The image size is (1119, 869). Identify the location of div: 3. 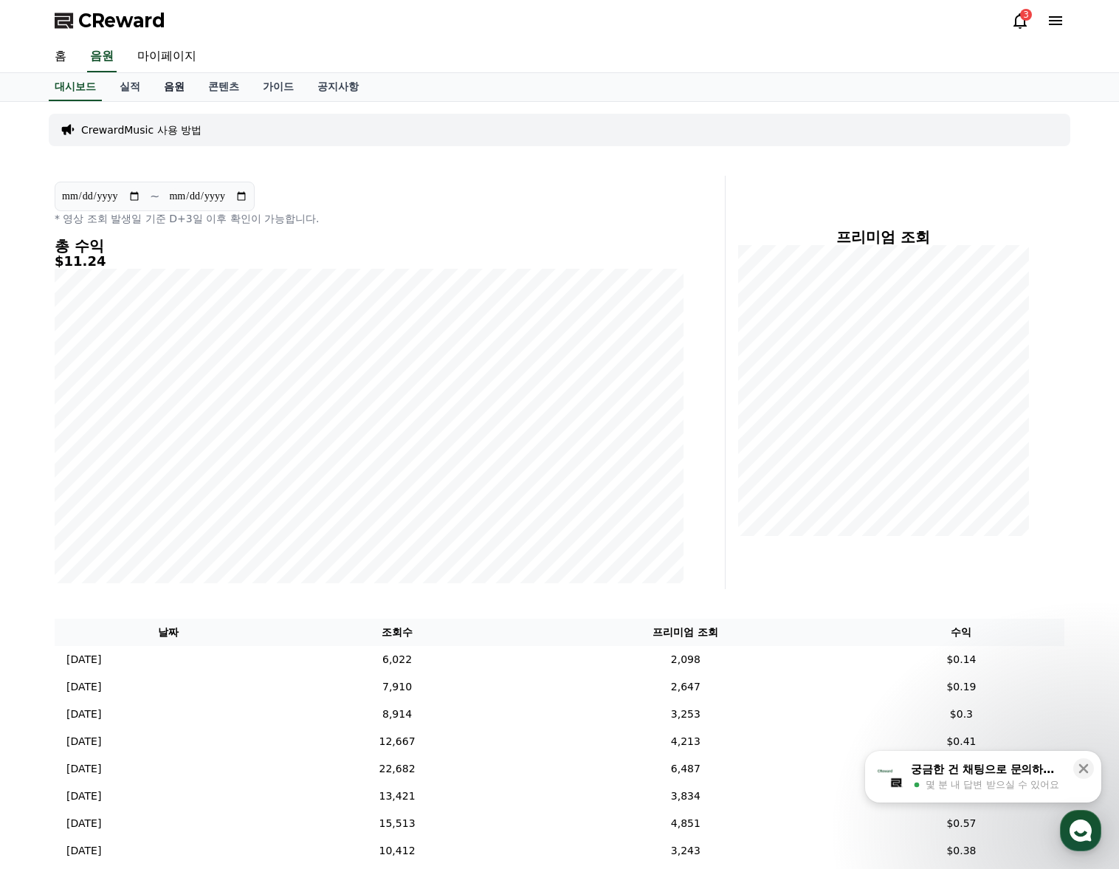
(1026, 15).